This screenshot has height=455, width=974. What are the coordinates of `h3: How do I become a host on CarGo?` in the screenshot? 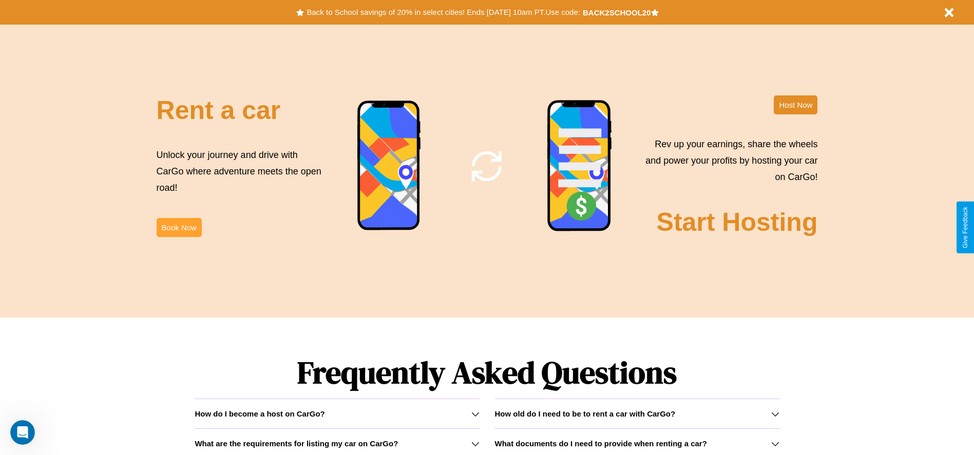 It's located at (259, 414).